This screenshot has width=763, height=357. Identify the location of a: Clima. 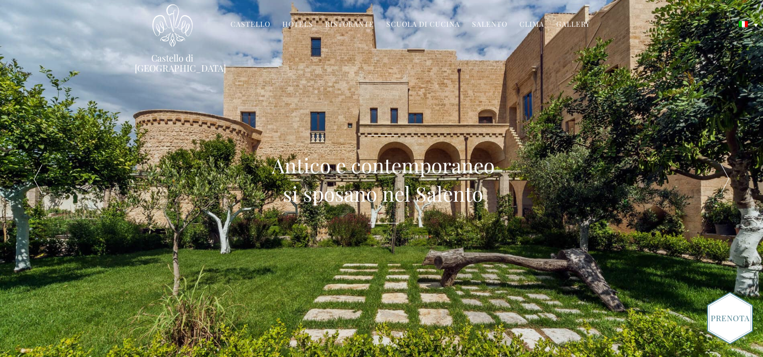
(531, 25).